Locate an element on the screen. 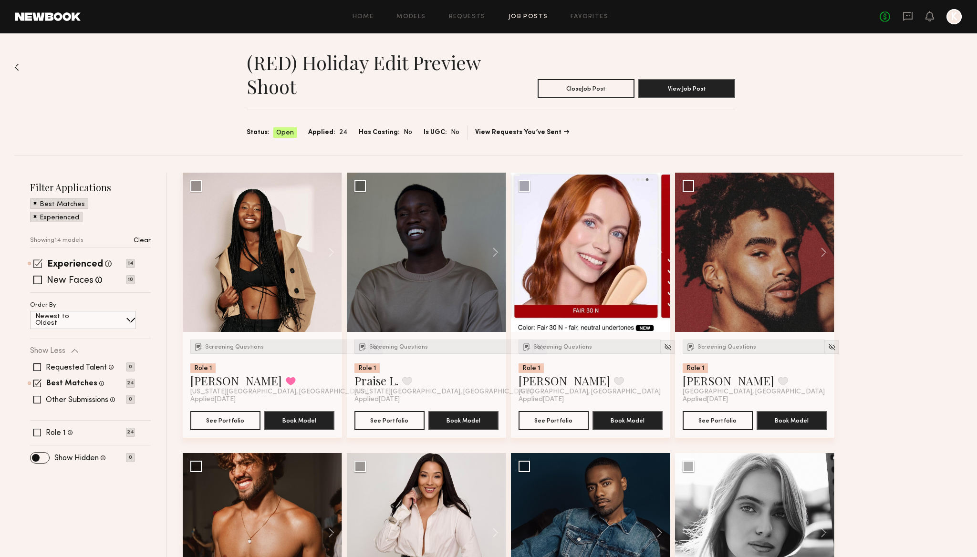  a: Requests is located at coordinates (467, 17).